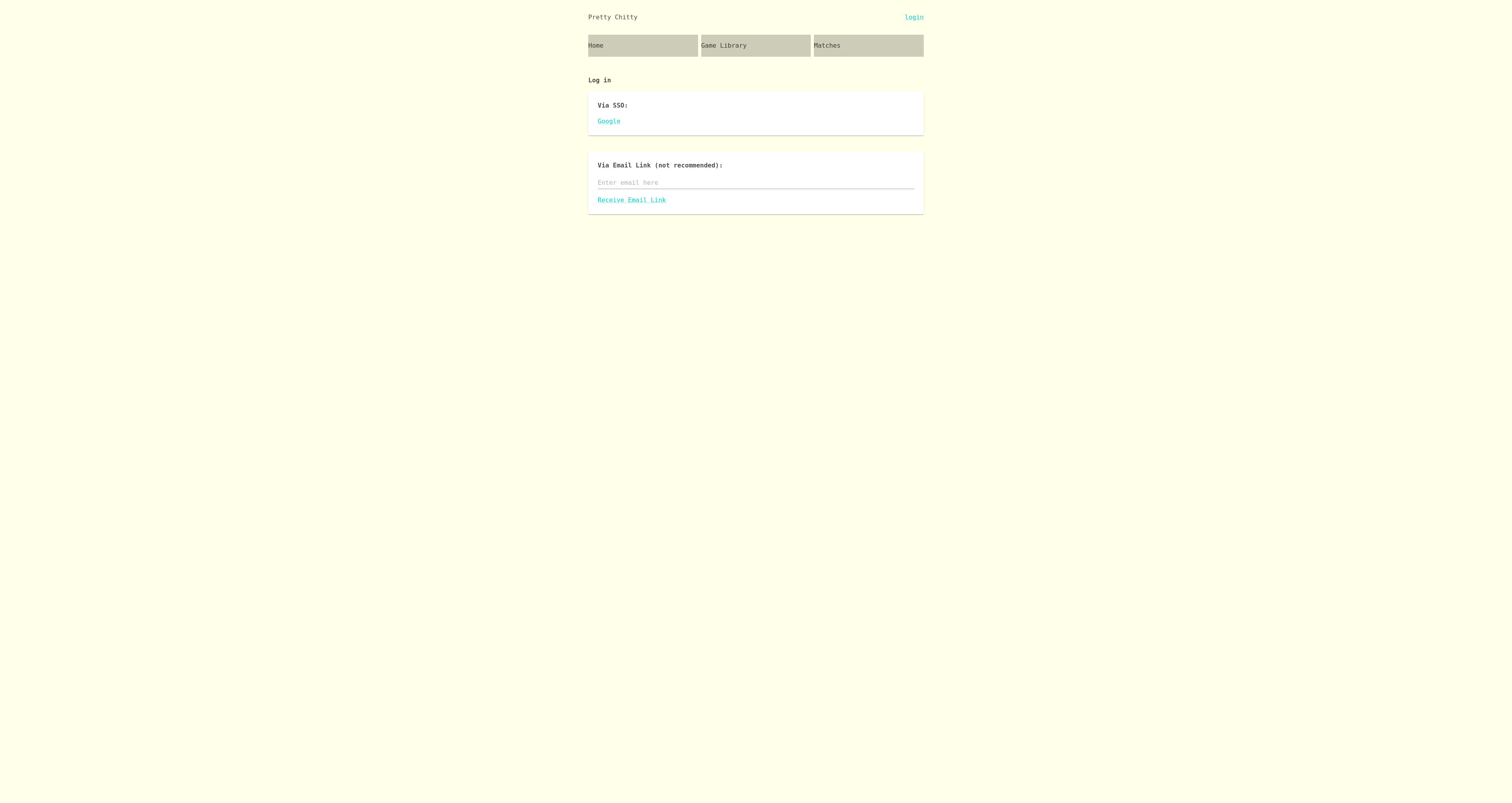 The height and width of the screenshot is (803, 1512). What do you see at coordinates (756, 45) in the screenshot?
I see `a: Game Library` at bounding box center [756, 45].